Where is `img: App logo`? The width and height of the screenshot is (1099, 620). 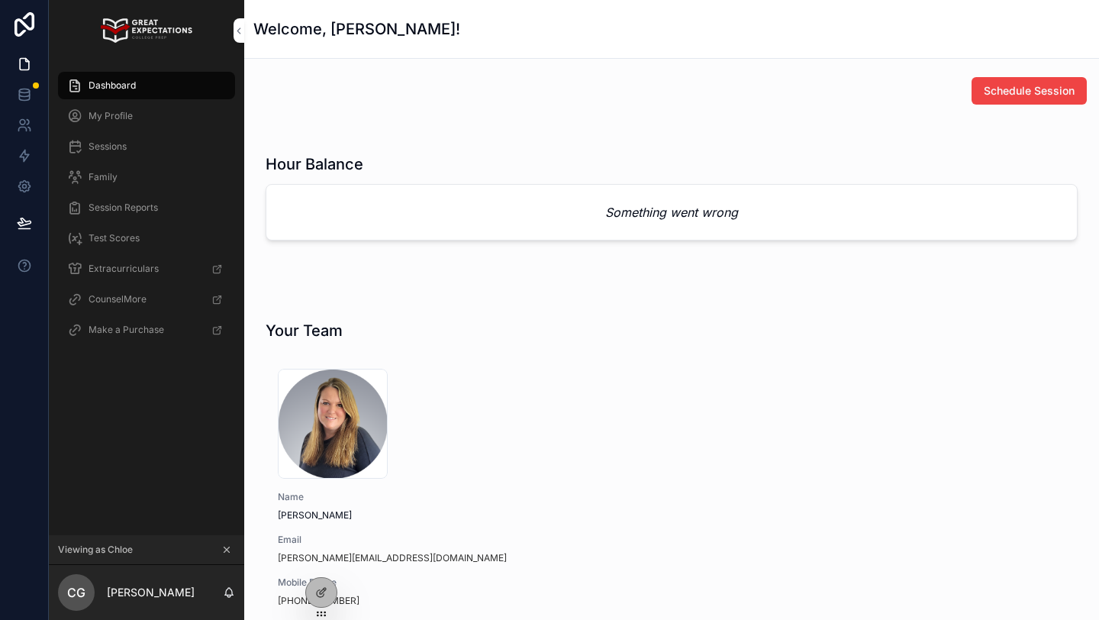
img: App logo is located at coordinates (146, 31).